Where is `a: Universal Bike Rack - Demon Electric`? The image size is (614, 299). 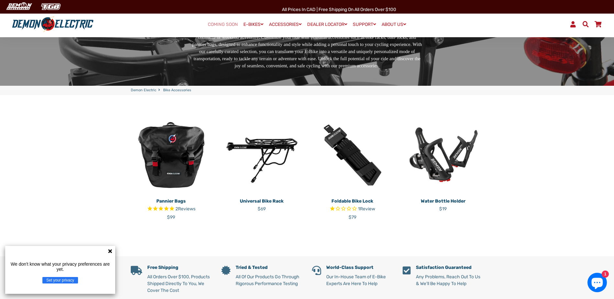 a: Universal Bike Rack - Demon Electric is located at coordinates (262, 155).